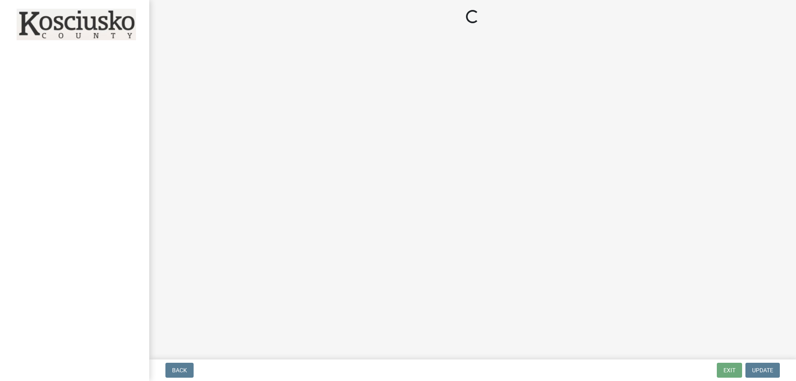 This screenshot has width=796, height=381. Describe the element at coordinates (763, 370) in the screenshot. I see `button: Update` at that location.